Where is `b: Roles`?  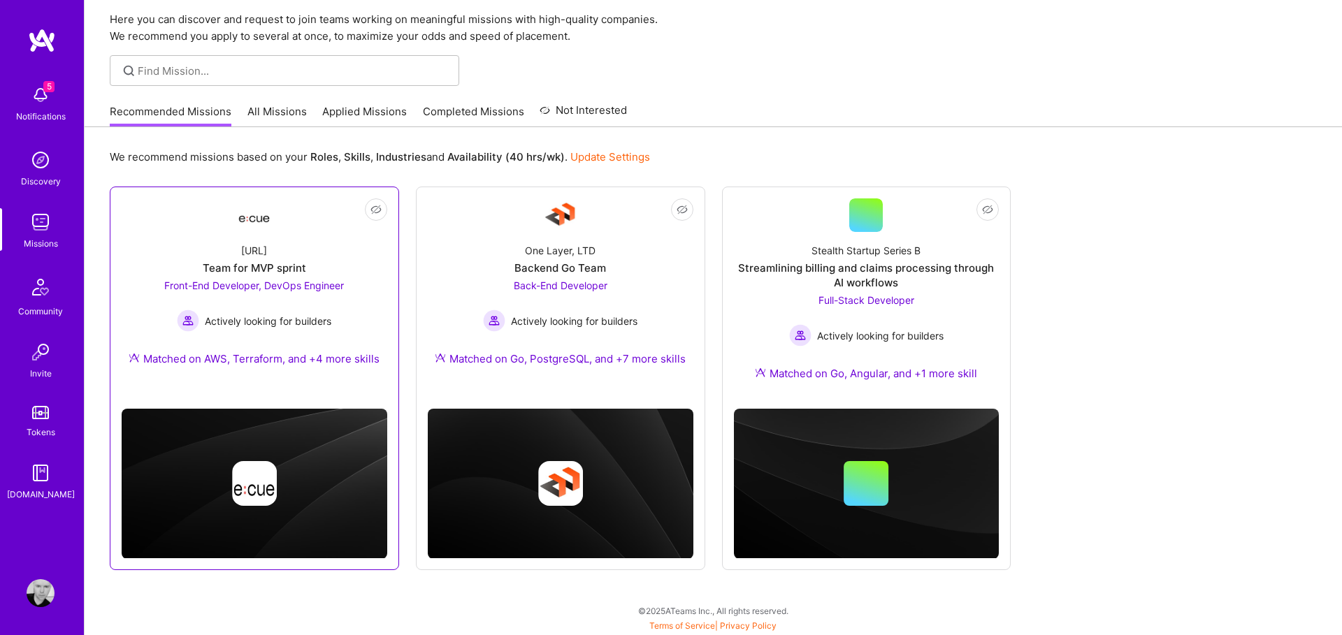
b: Roles is located at coordinates (324, 157).